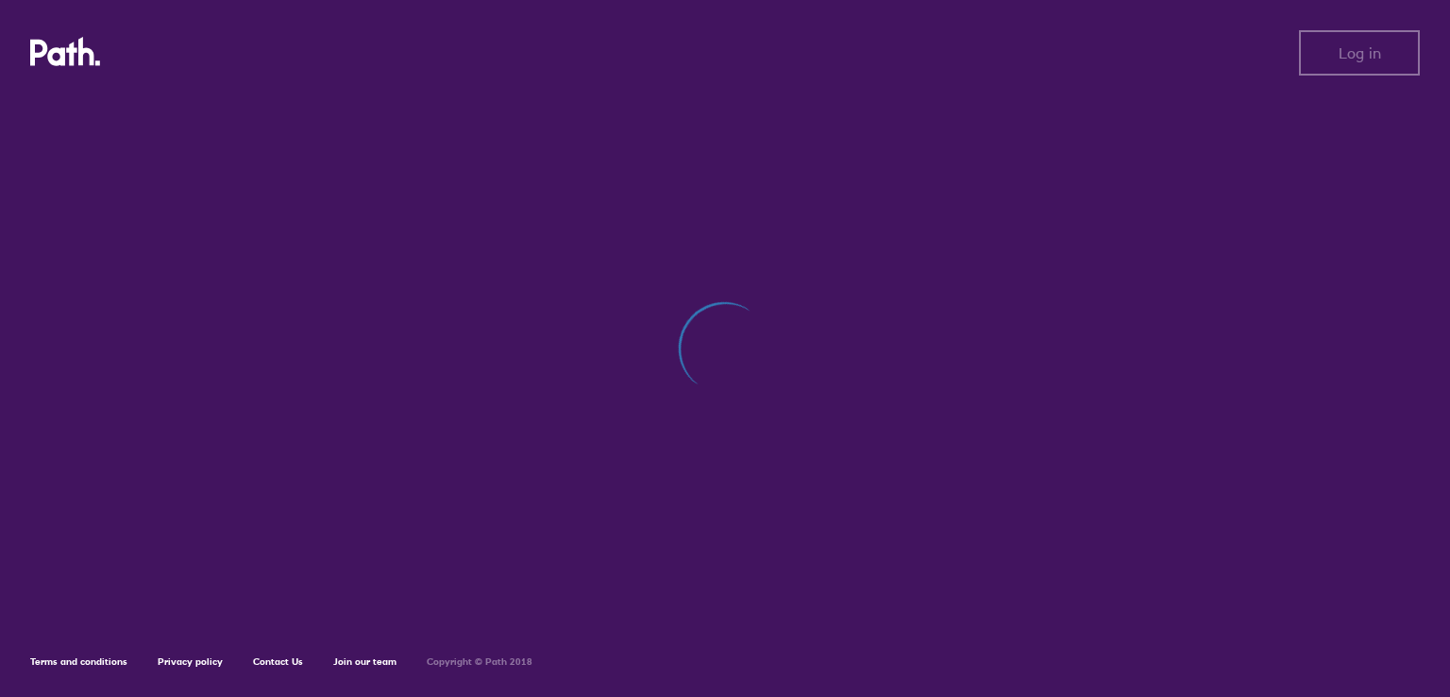  I want to click on a: Join our team, so click(364, 661).